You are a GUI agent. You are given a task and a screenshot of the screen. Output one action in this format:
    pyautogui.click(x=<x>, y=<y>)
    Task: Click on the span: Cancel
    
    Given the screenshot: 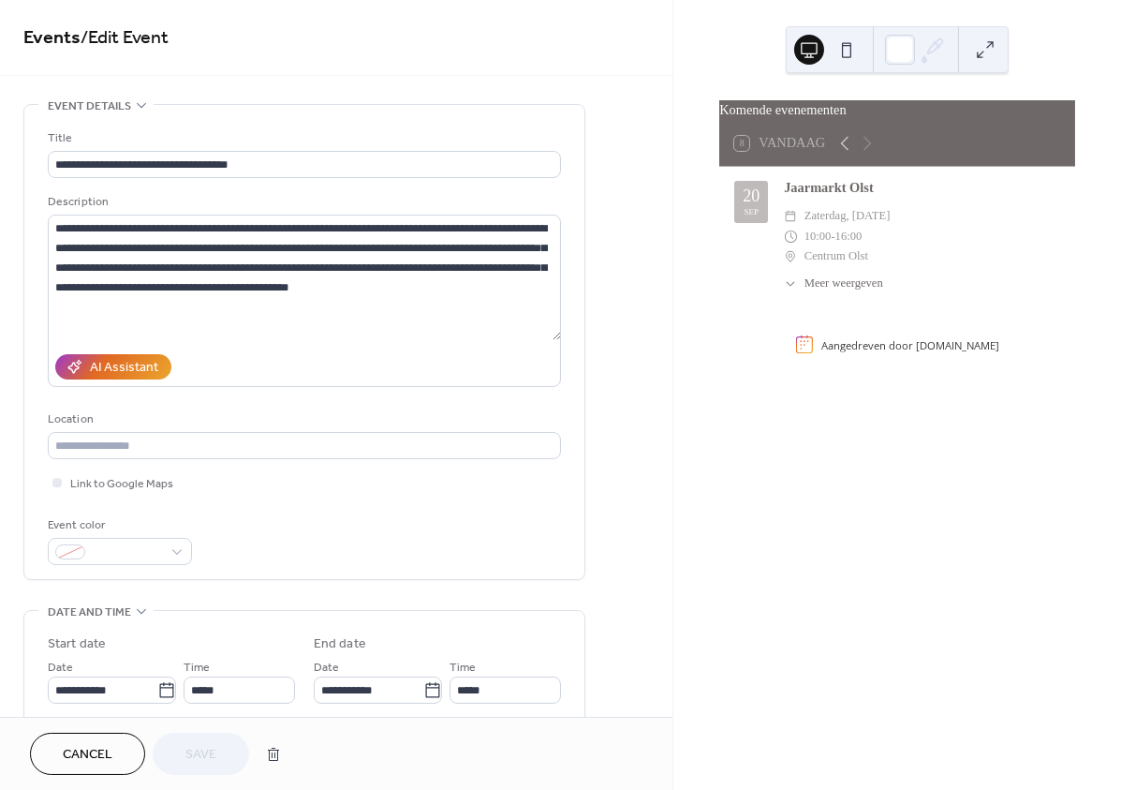 What is the action you would take?
    pyautogui.click(x=87, y=755)
    